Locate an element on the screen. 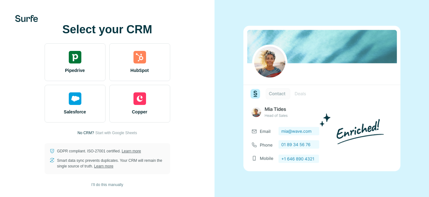 Image resolution: width=429 pixels, height=197 pixels. span: I’ll do this manually is located at coordinates (107, 185).